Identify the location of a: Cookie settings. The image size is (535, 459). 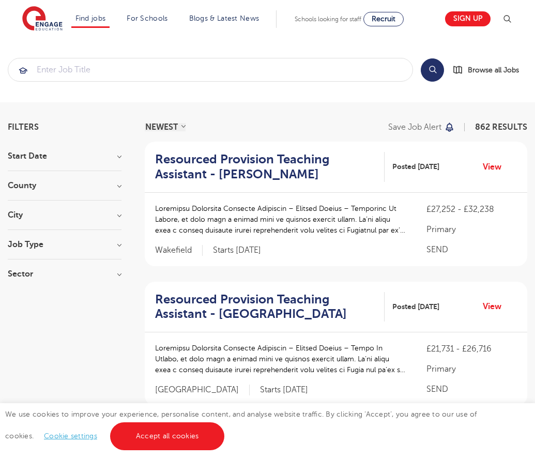
(70, 435).